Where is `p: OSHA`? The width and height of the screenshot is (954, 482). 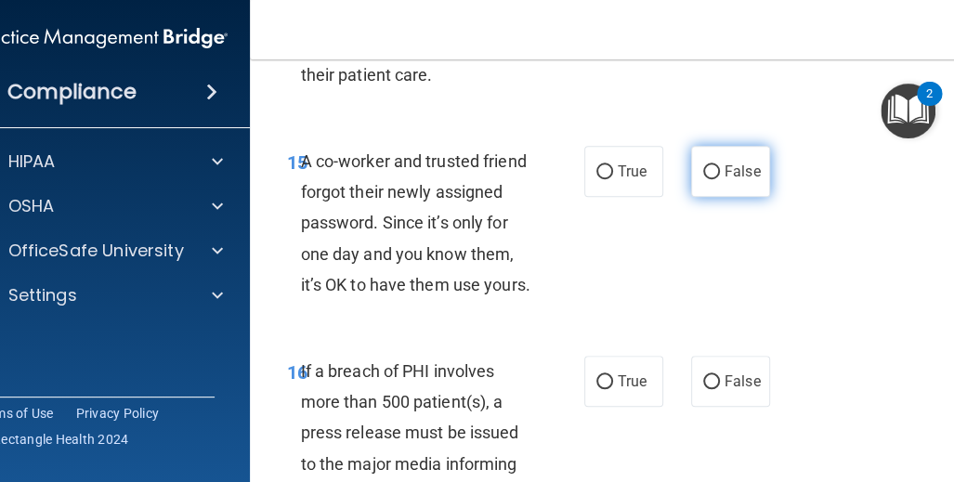 p: OSHA is located at coordinates (32, 206).